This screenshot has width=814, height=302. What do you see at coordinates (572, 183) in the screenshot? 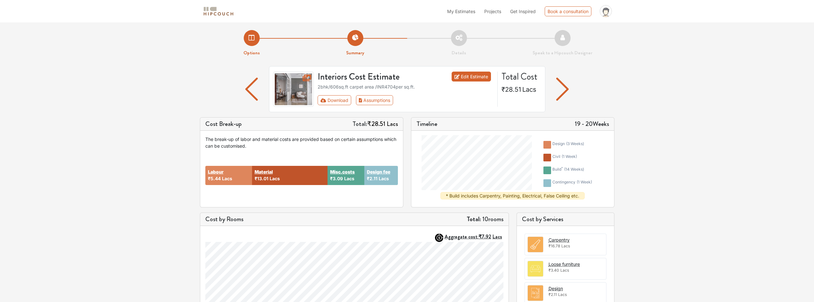
I see `div: contingency` at bounding box center [572, 183].